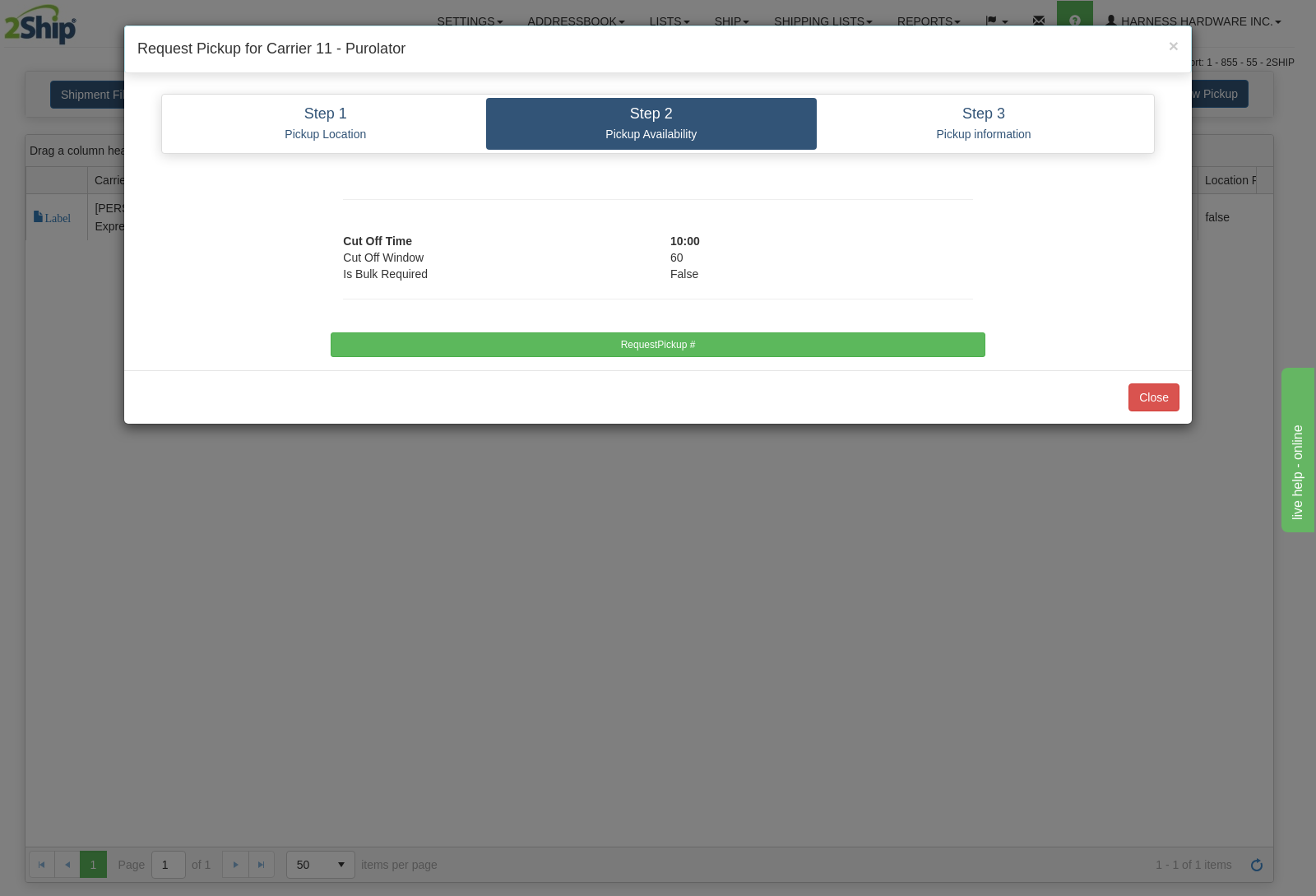 This screenshot has height=896, width=1316. I want to click on a: Step 2 Pickup Availability, so click(652, 123).